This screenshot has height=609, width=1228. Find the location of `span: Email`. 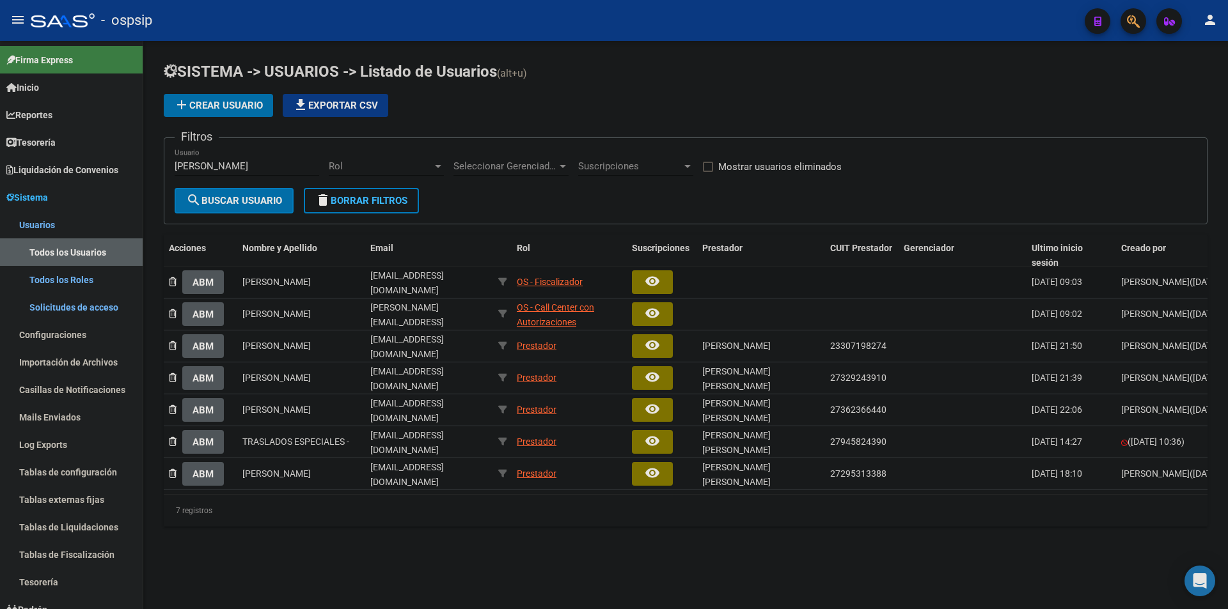

span: Email is located at coordinates (382, 248).